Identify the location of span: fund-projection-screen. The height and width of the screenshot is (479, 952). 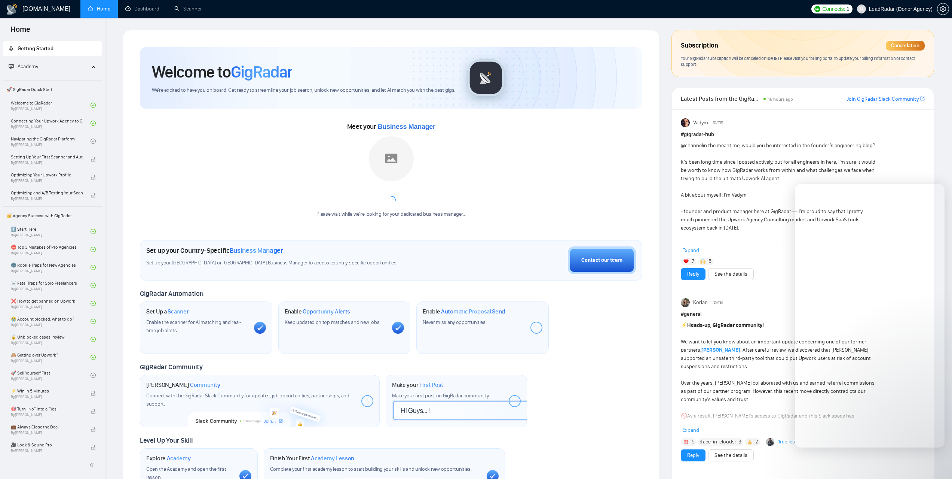
(11, 66).